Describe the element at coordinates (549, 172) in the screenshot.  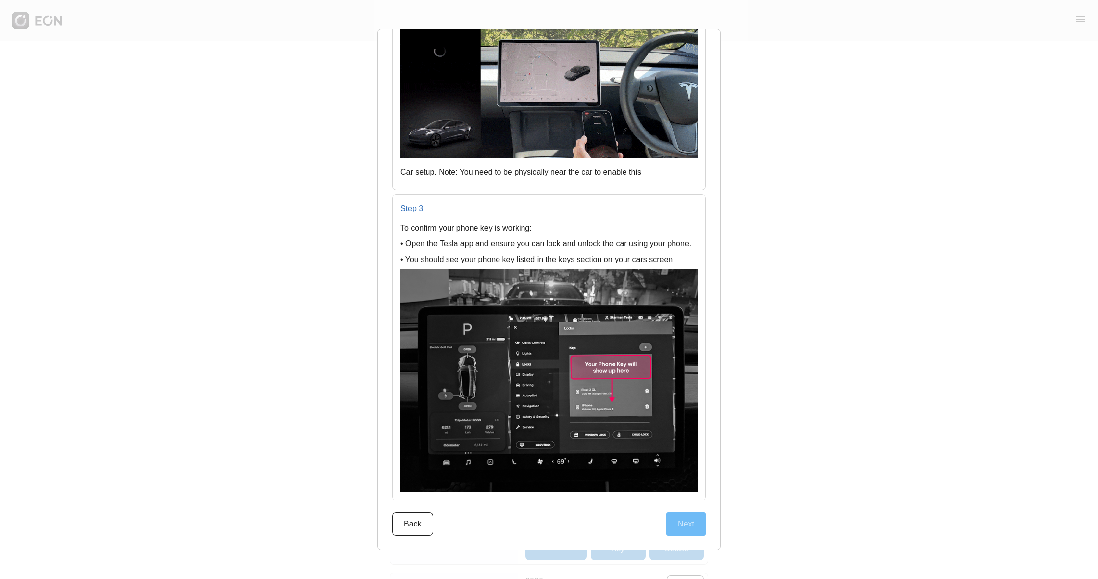
I see `p: Car setup. Note: You need to be physically near the car to enable this` at that location.